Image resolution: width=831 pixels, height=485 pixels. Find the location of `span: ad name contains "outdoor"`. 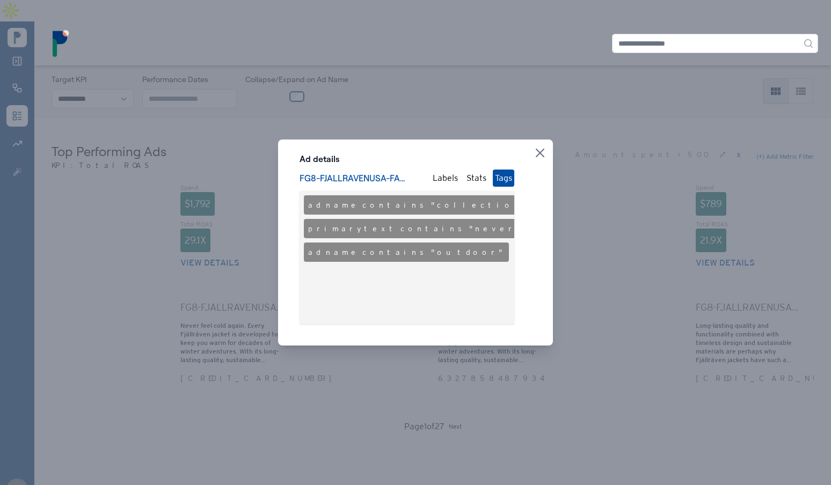

span: ad name contains "outdoor" is located at coordinates (406, 252).